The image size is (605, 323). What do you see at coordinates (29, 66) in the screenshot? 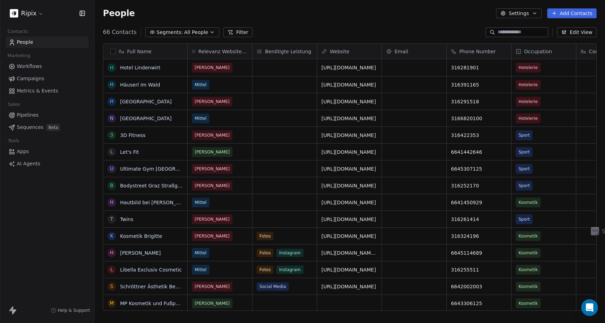
I see `span: Workflows` at bounding box center [29, 66].